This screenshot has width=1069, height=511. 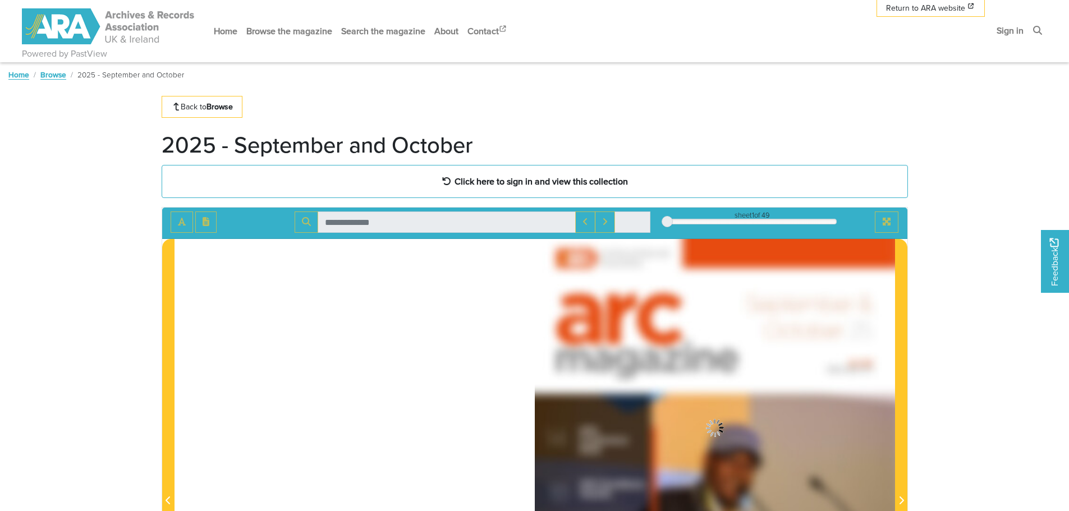 I want to click on input: Search for, so click(x=447, y=222).